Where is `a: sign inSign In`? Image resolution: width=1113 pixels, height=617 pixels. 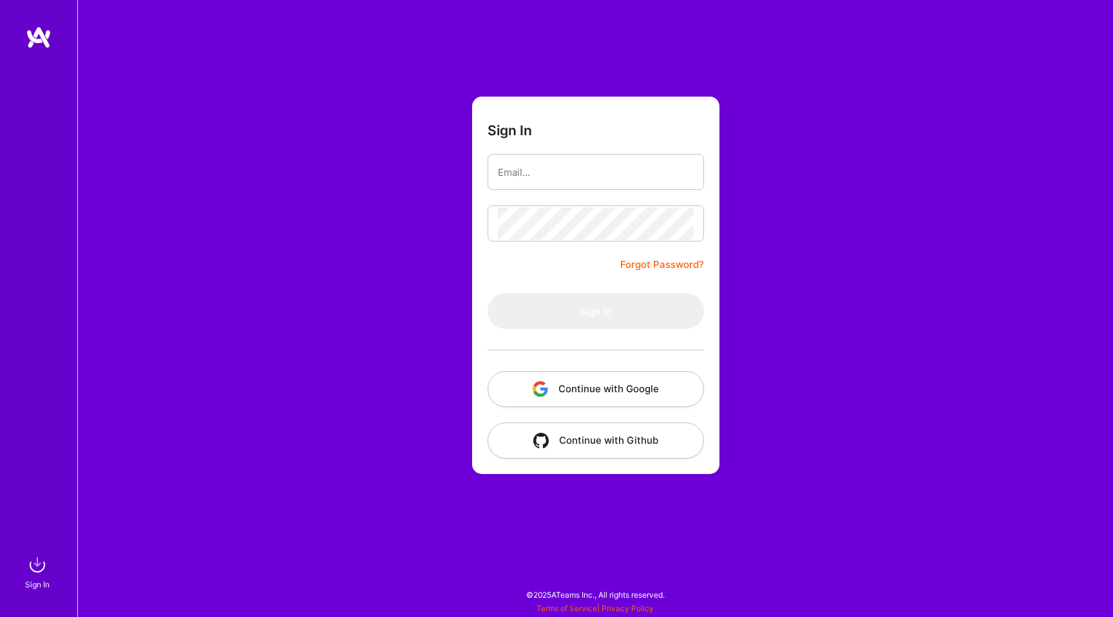
a: sign inSign In is located at coordinates (39, 571).